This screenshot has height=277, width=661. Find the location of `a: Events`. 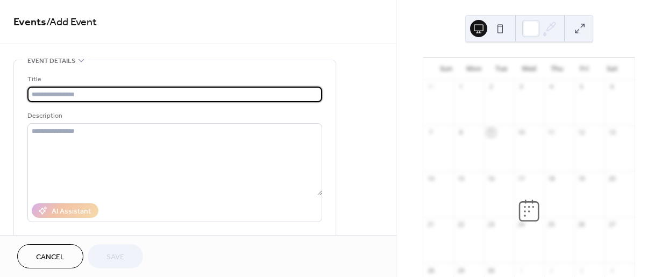

a: Events is located at coordinates (30, 22).